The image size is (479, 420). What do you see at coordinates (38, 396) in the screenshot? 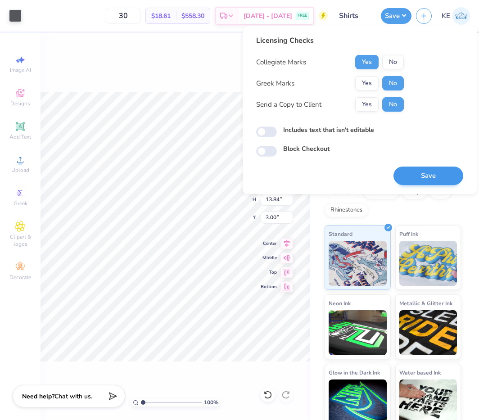
I see `strong: Need help?` at bounding box center [38, 396].